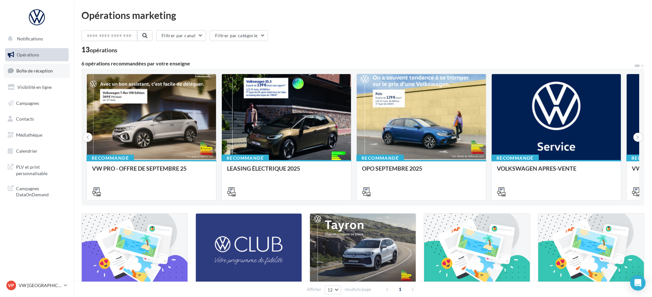 This screenshot has height=297, width=652. Describe the element at coordinates (286, 171) in the screenshot. I see `div: LEASING ÉLECTRIQUE 2025` at that location.